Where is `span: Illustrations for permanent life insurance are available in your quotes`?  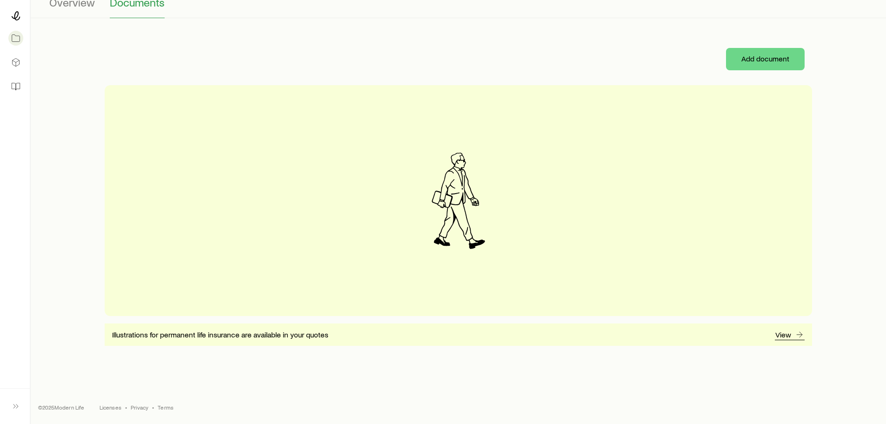
span: Illustrations for permanent life insurance are available in your quotes is located at coordinates (220, 334).